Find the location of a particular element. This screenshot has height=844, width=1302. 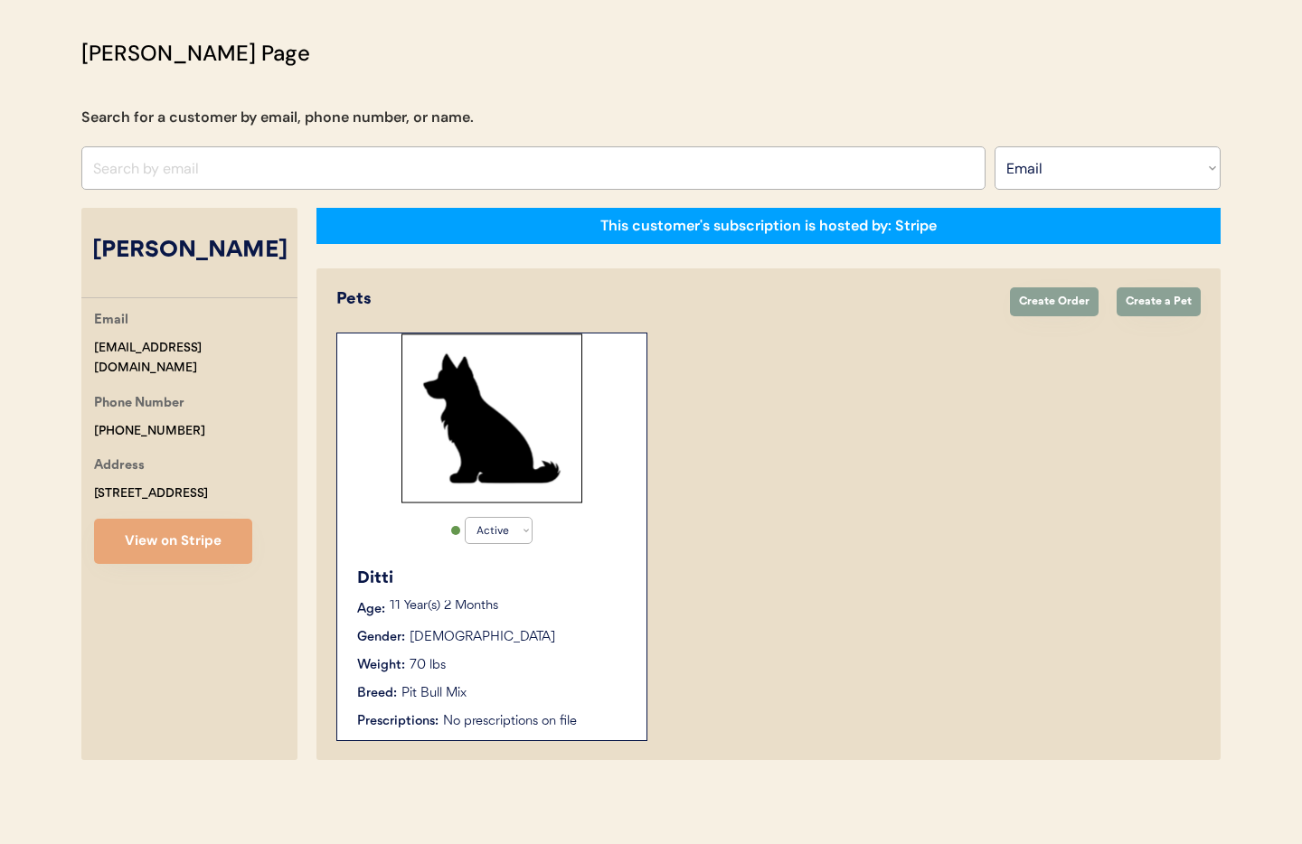

div: Age: is located at coordinates (371, 609).